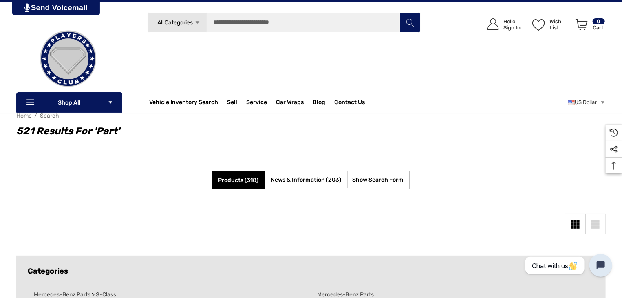  Describe the element at coordinates (614, 132) in the screenshot. I see `svg: Recently Viewed` at that location.